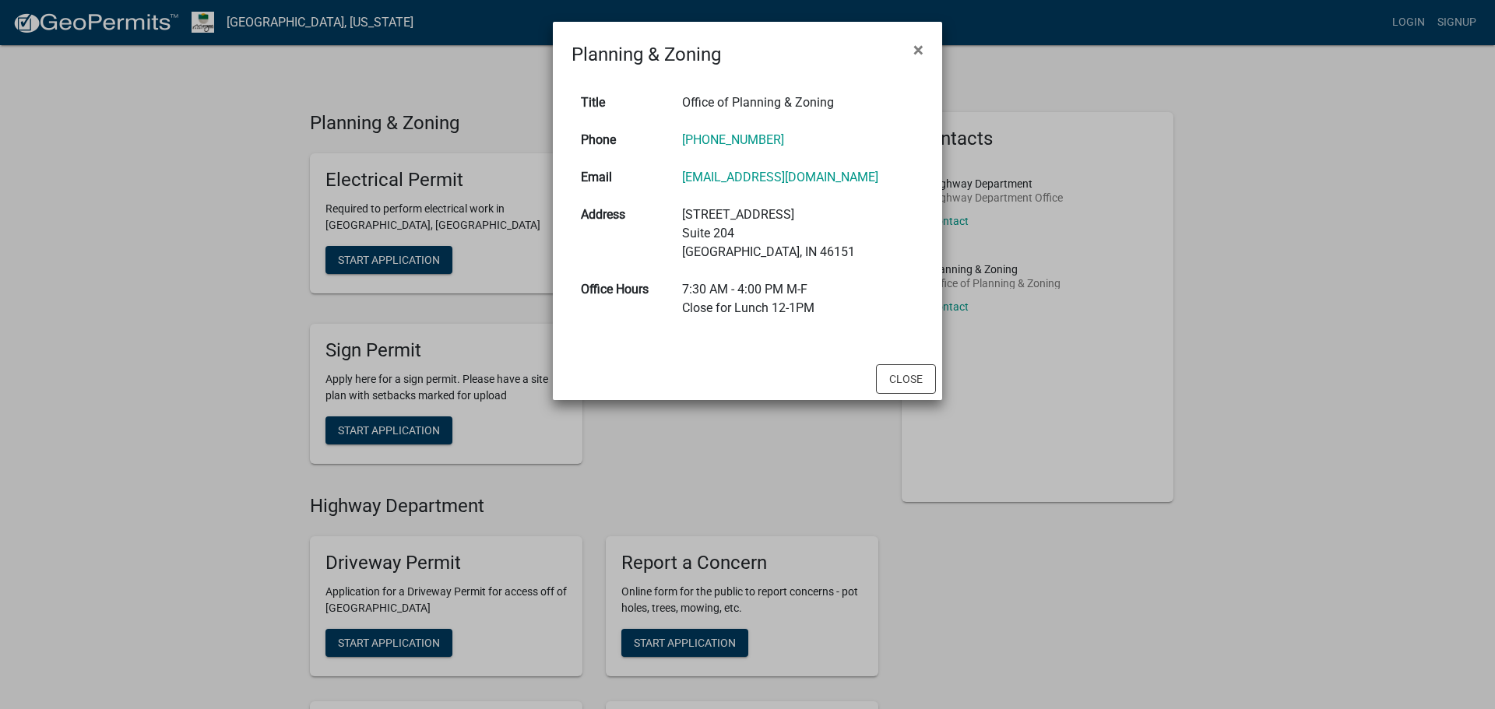  What do you see at coordinates (622, 177) in the screenshot?
I see `th: Email` at bounding box center [622, 177].